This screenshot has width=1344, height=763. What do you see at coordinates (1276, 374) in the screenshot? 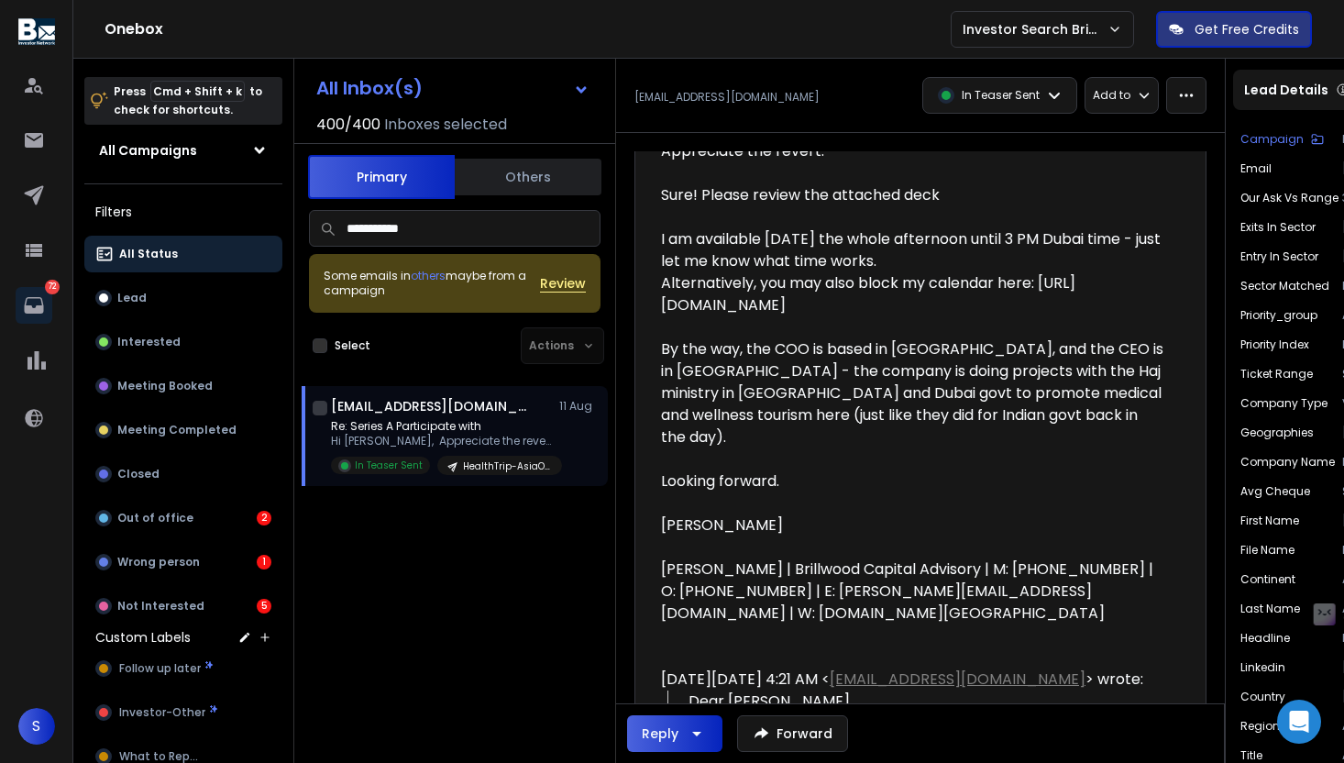
I see `p: ticket range` at bounding box center [1276, 374].